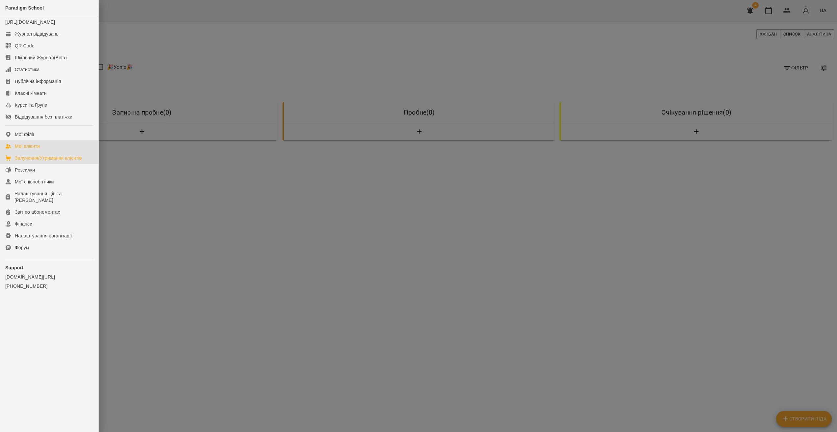  What do you see at coordinates (27, 69) in the screenshot?
I see `div: Статистика` at bounding box center [27, 69].